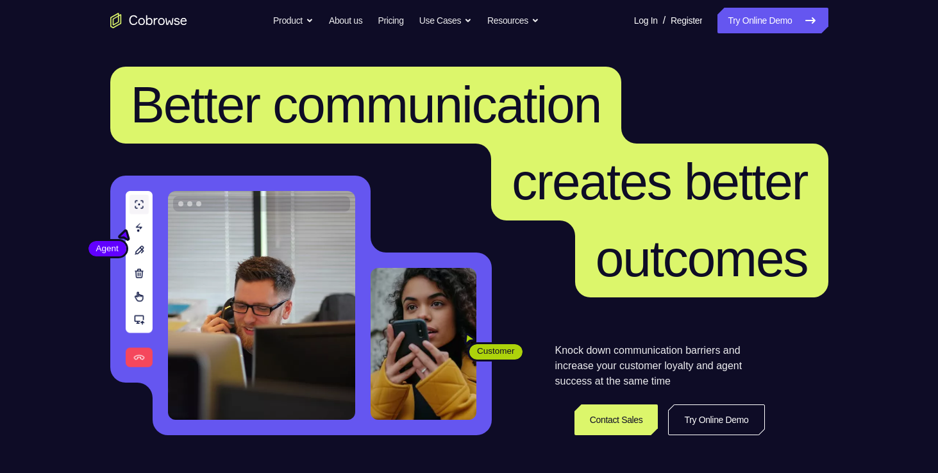 This screenshot has width=938, height=473. I want to click on img: A customer support agent talking on the phone, so click(262, 305).